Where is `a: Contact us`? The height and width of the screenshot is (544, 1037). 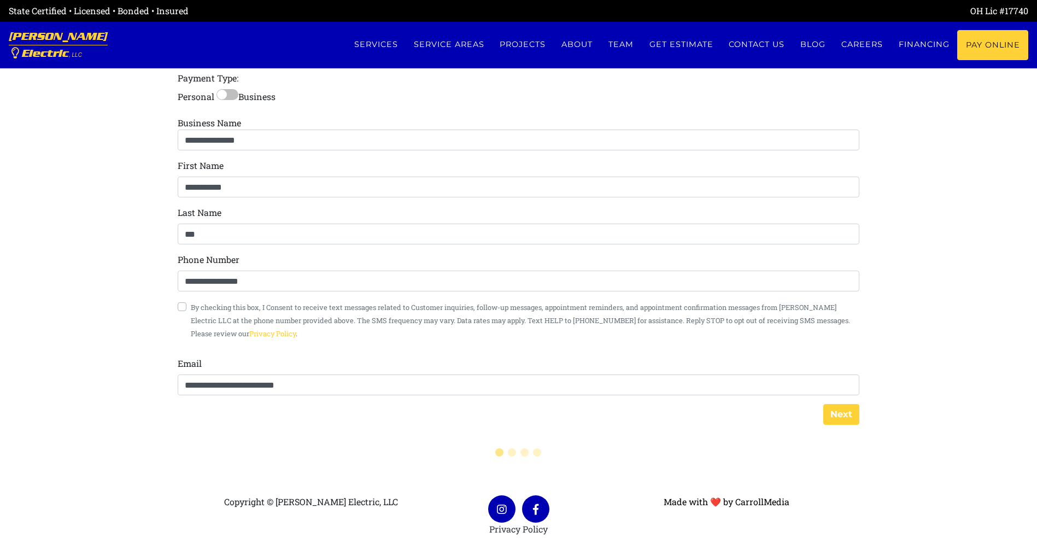
a: Contact us is located at coordinates (756, 44).